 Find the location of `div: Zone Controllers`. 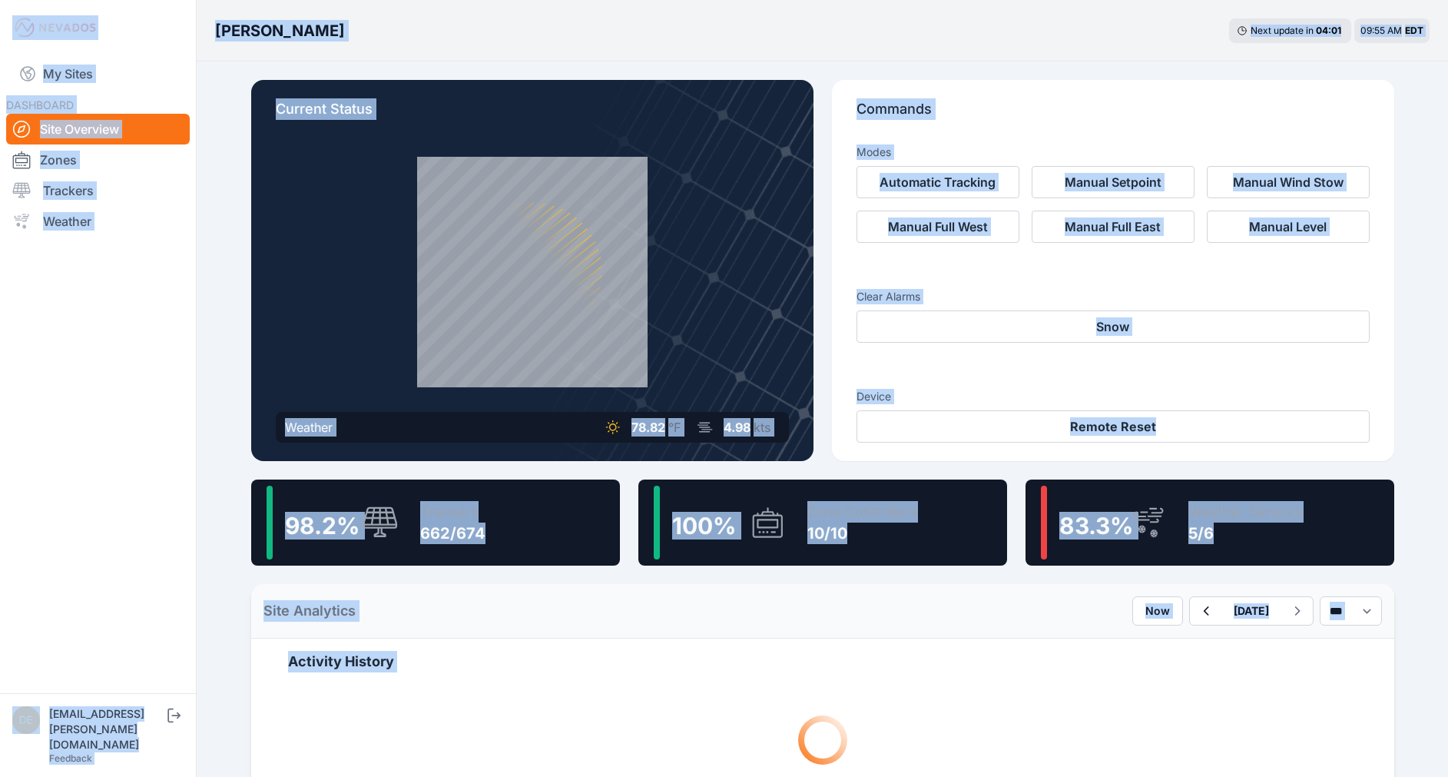

div: Zone Controllers is located at coordinates (863, 512).